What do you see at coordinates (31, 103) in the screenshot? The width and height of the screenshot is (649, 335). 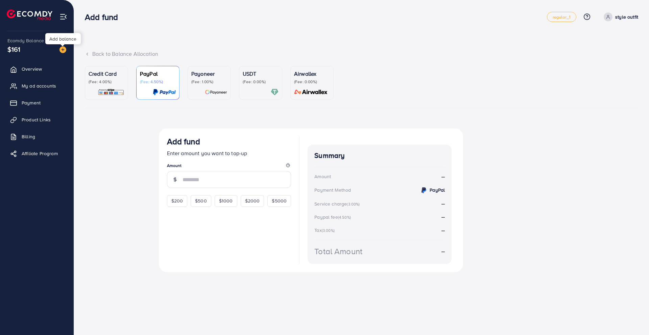 I see `span: Payment` at bounding box center [31, 103].